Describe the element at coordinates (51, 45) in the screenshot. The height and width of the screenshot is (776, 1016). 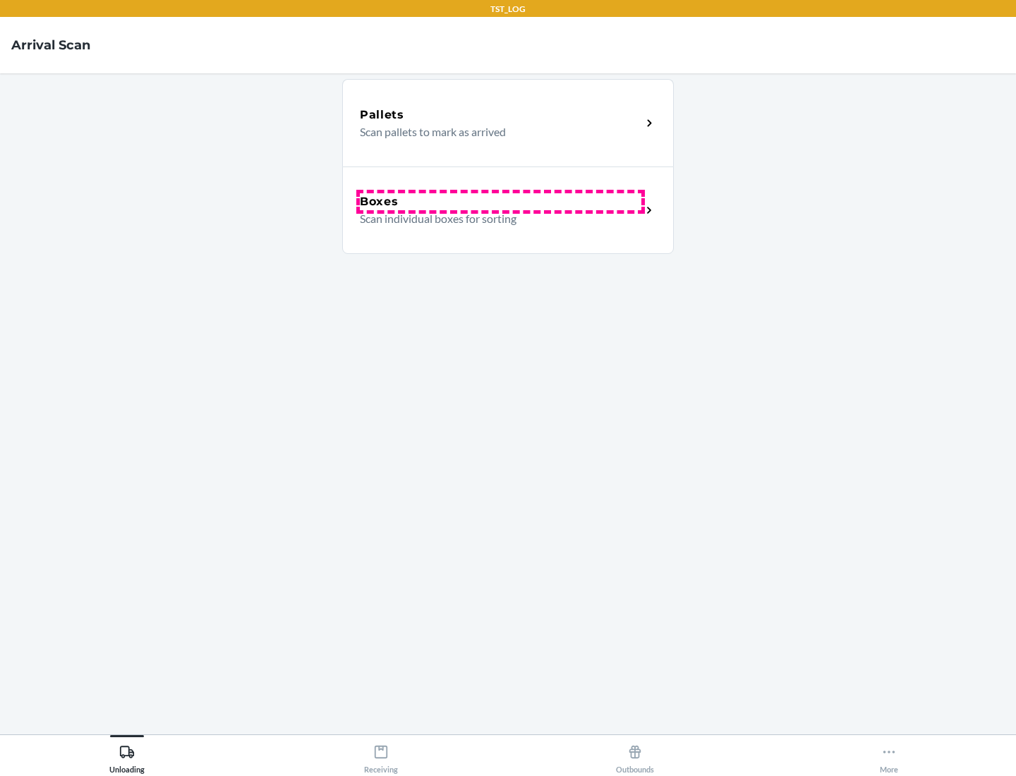
I see `h4: Arrival Scan` at that location.